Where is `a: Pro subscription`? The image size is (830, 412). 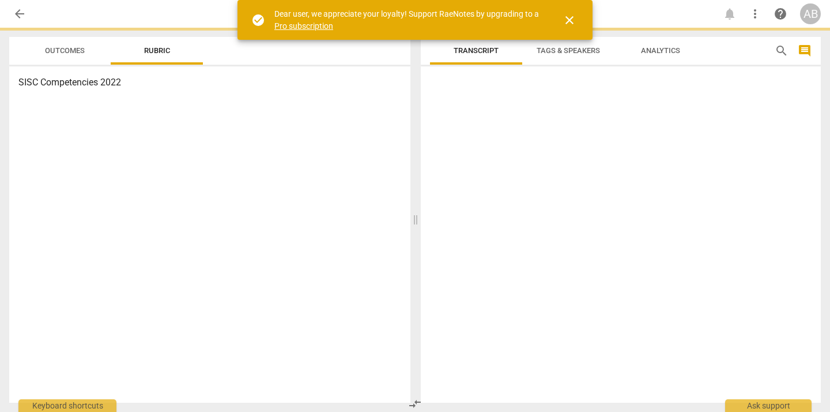
a: Pro subscription is located at coordinates (304, 26).